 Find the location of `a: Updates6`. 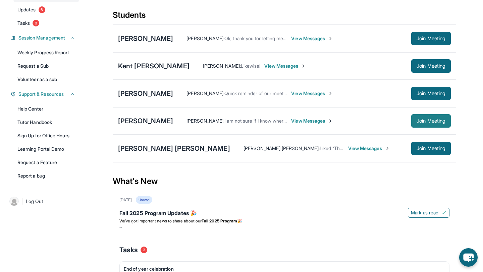

a: Updates6 is located at coordinates (46, 10).